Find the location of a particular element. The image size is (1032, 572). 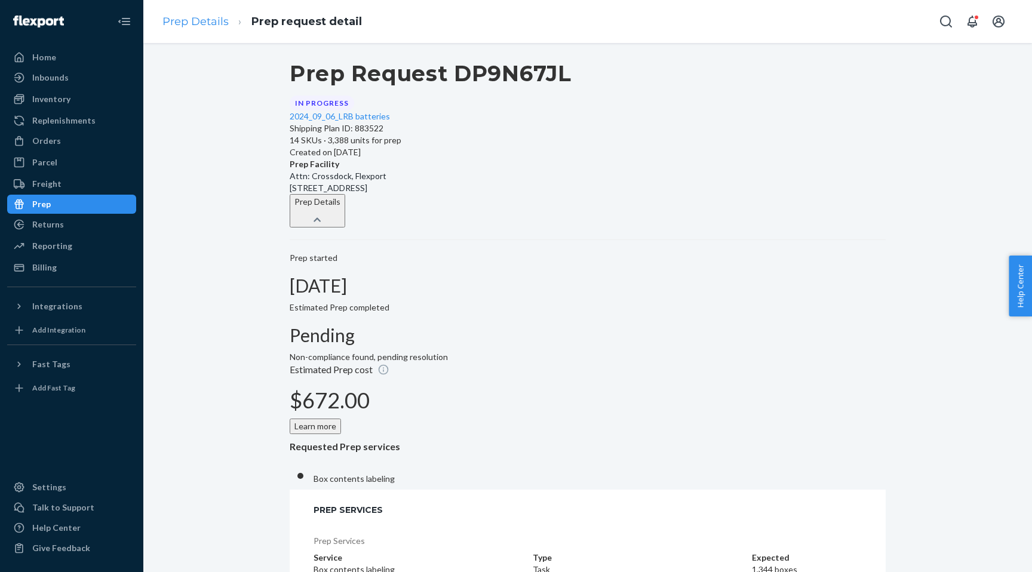

button: Open Search Box is located at coordinates (946, 22).